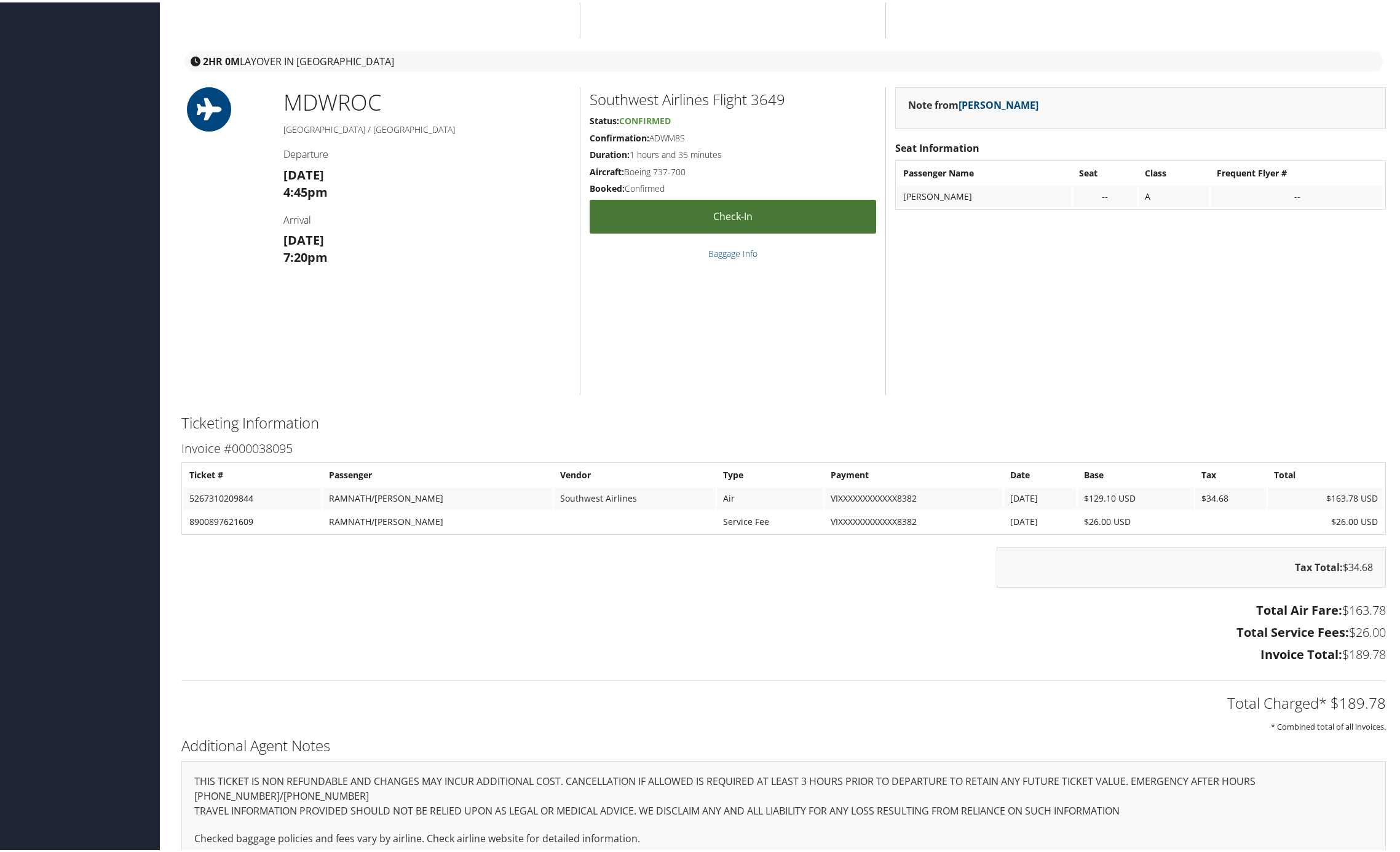 This screenshot has height=852, width=1400. I want to click on h1: MDW ROC, so click(427, 100).